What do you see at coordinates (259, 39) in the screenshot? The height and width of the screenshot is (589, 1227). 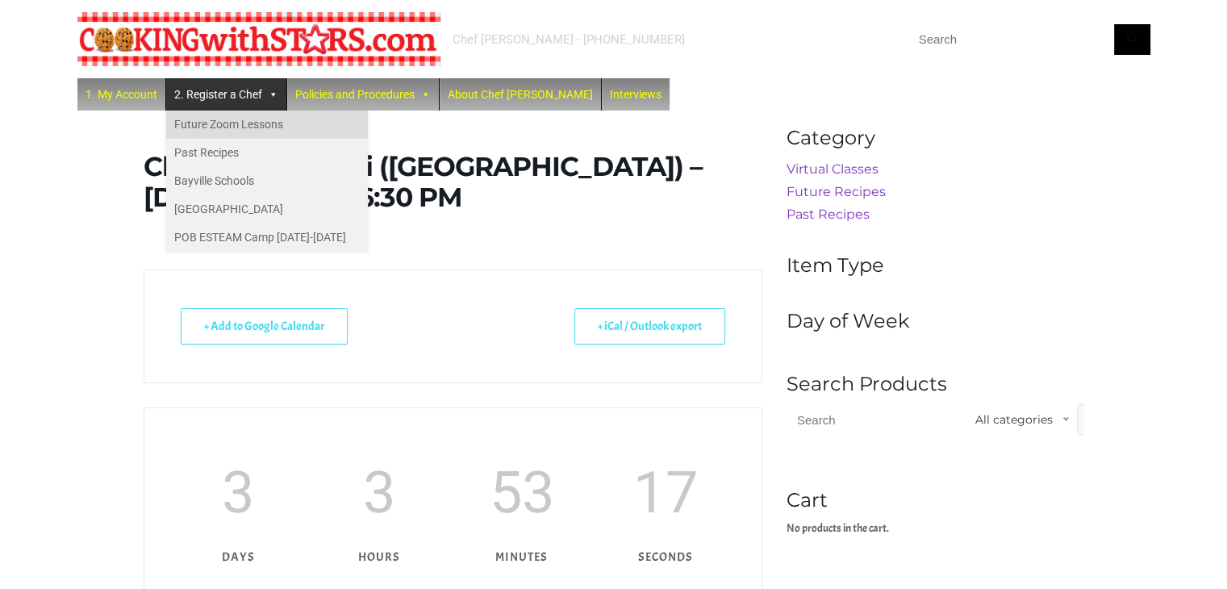 I see `img: Chef Paula's Cooking With Stars` at bounding box center [259, 39].